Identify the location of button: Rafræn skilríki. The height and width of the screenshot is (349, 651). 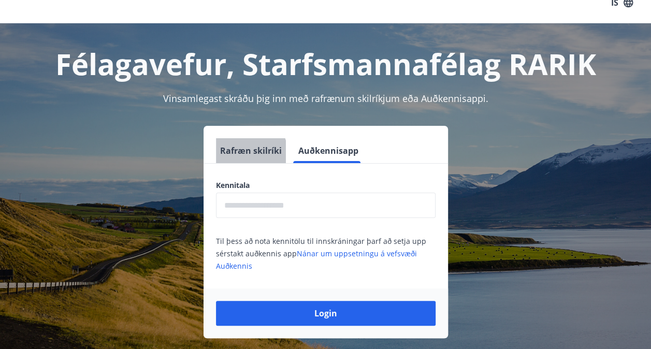
(251, 151).